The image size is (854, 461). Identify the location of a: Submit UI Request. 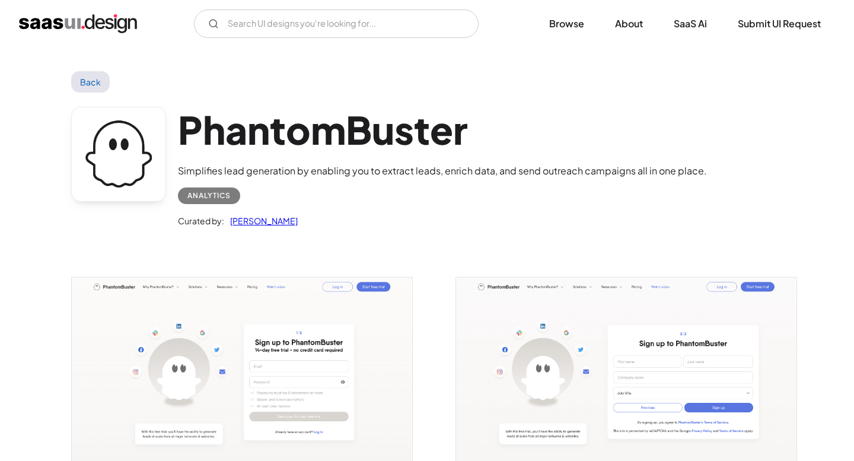
(780, 24).